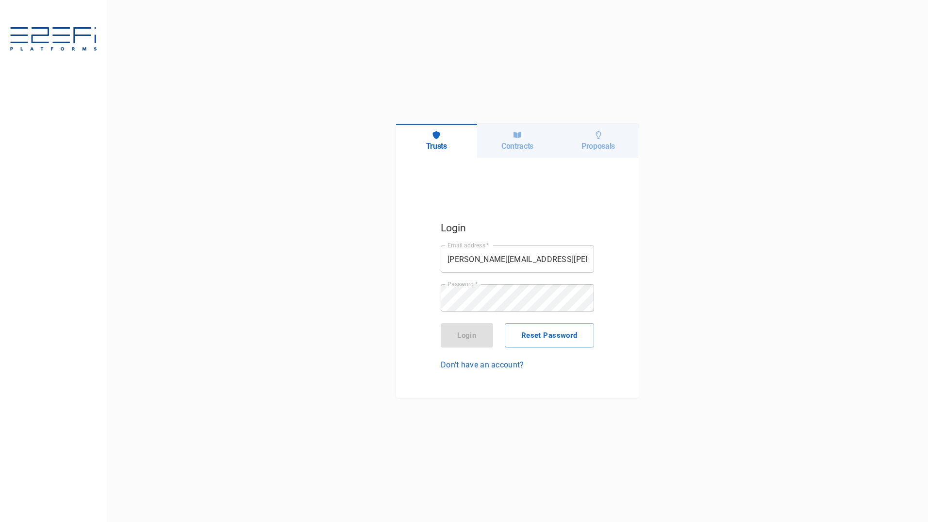  Describe the element at coordinates (469, 245) in the screenshot. I see `label: Email address` at that location.